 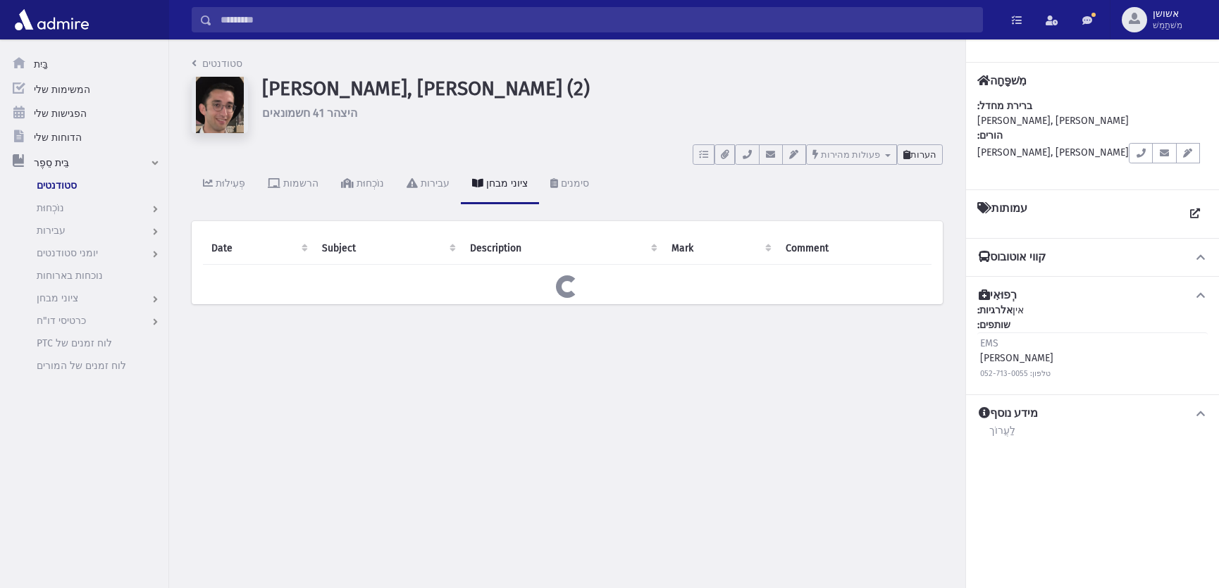 What do you see at coordinates (500, 185) in the screenshot?
I see `a: ציוני מבחן` at bounding box center [500, 185].